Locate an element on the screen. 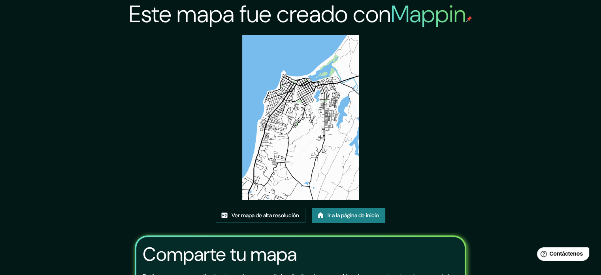  a: Ver mapa de alta resolución is located at coordinates (260, 215).